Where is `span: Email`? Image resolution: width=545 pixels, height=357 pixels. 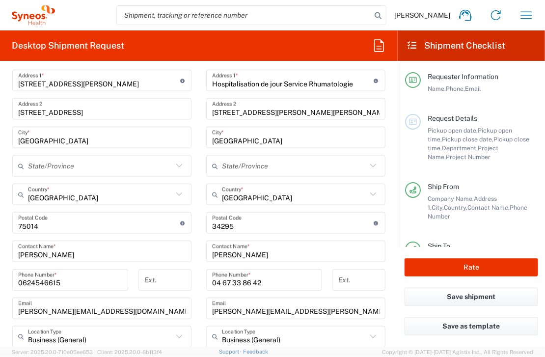
span: Email is located at coordinates (473, 88).